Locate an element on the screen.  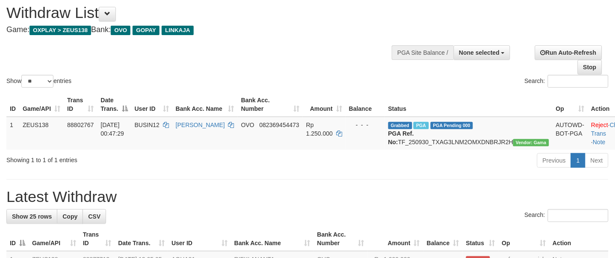
span: Copy is located at coordinates (70, 216).